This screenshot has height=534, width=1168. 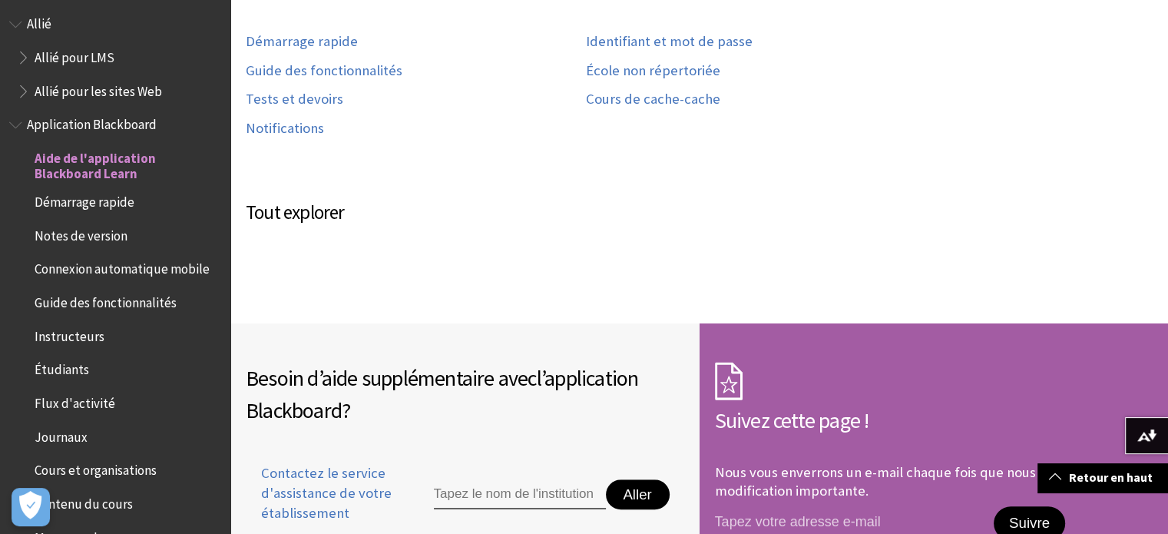 What do you see at coordinates (294, 98) in the screenshot?
I see `font: Tests et devoirs` at bounding box center [294, 98].